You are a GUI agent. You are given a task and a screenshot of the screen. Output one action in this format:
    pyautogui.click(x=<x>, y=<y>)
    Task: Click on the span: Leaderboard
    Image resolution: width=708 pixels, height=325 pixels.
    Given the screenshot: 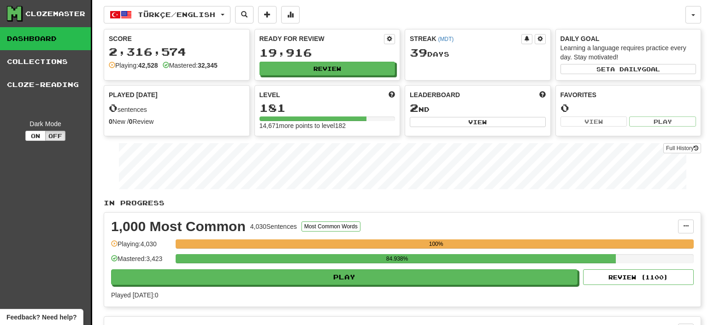 What is the action you would take?
    pyautogui.click(x=434, y=95)
    